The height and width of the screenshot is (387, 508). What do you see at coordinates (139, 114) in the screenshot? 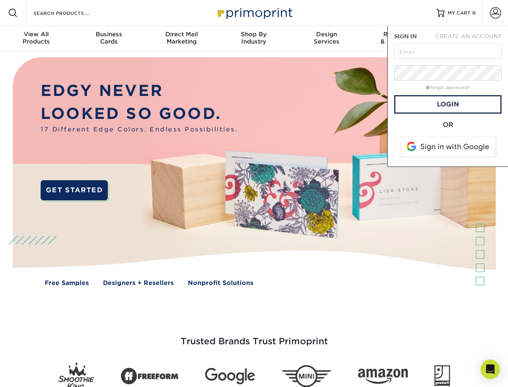
I see `p: LOOKED SO GOOD.` at bounding box center [139, 114].